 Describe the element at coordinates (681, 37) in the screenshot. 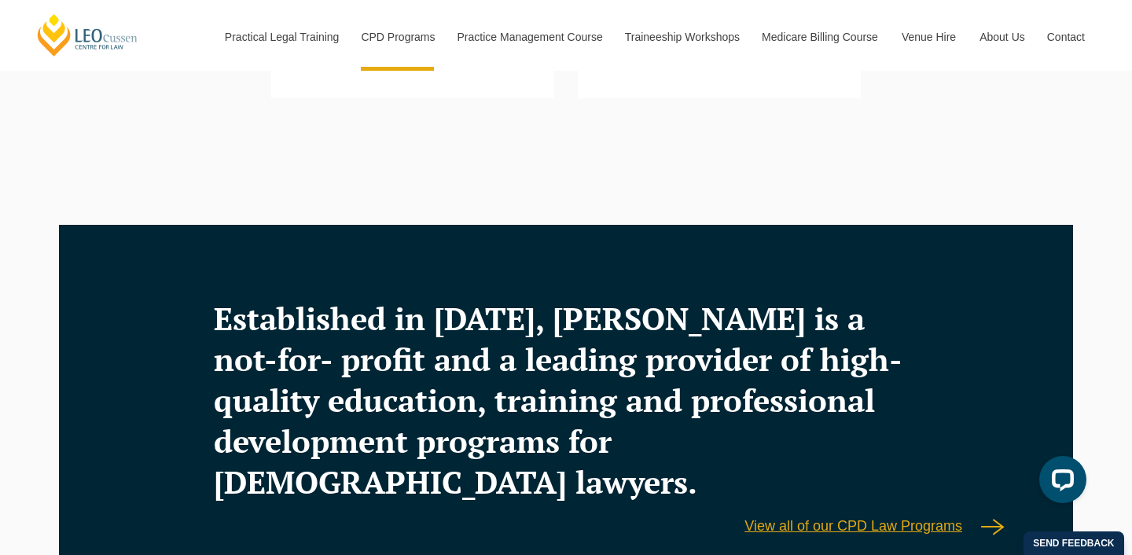

I see `a: Traineeship Workshops` at that location.